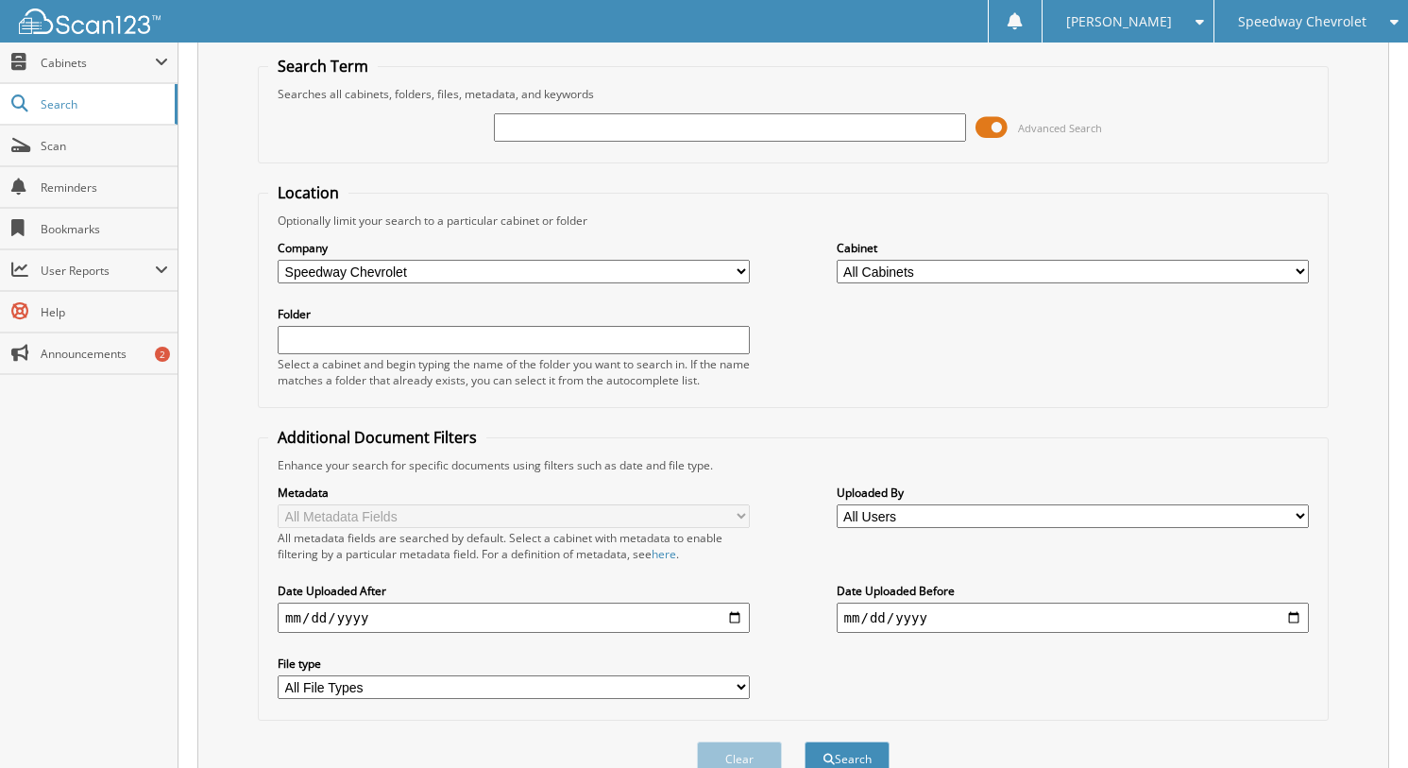 The height and width of the screenshot is (768, 1408). I want to click on legend: Search Term, so click(323, 66).